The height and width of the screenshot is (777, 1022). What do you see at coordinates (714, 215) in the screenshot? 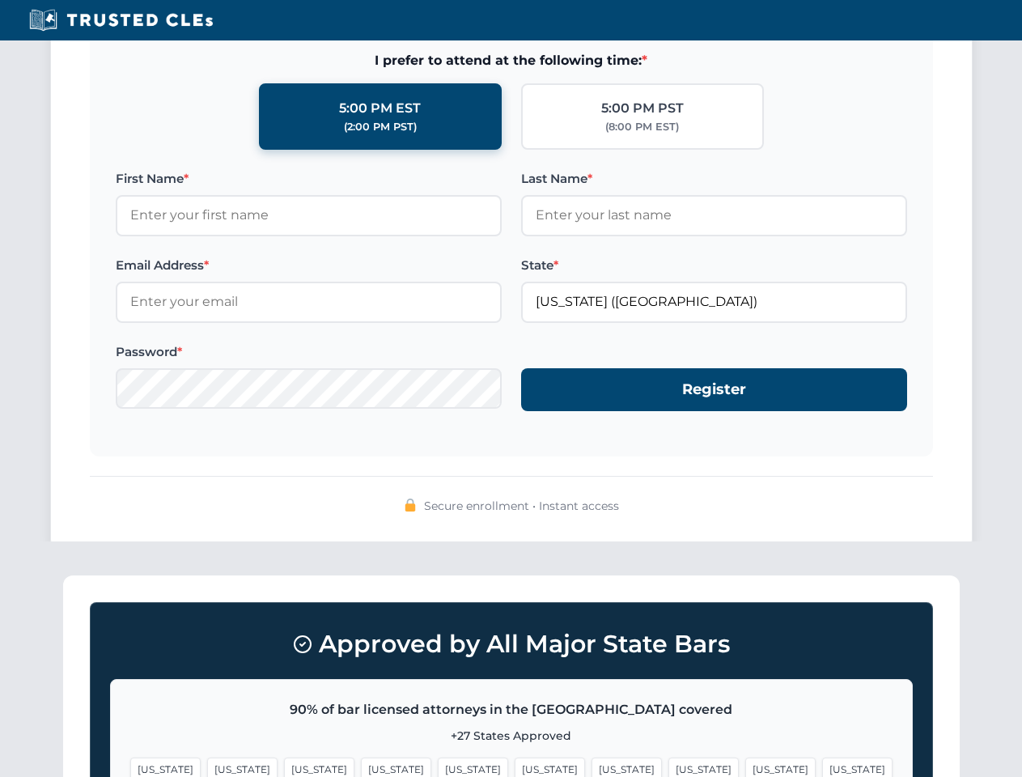
I see `input: Enter your last name` at bounding box center [714, 215].